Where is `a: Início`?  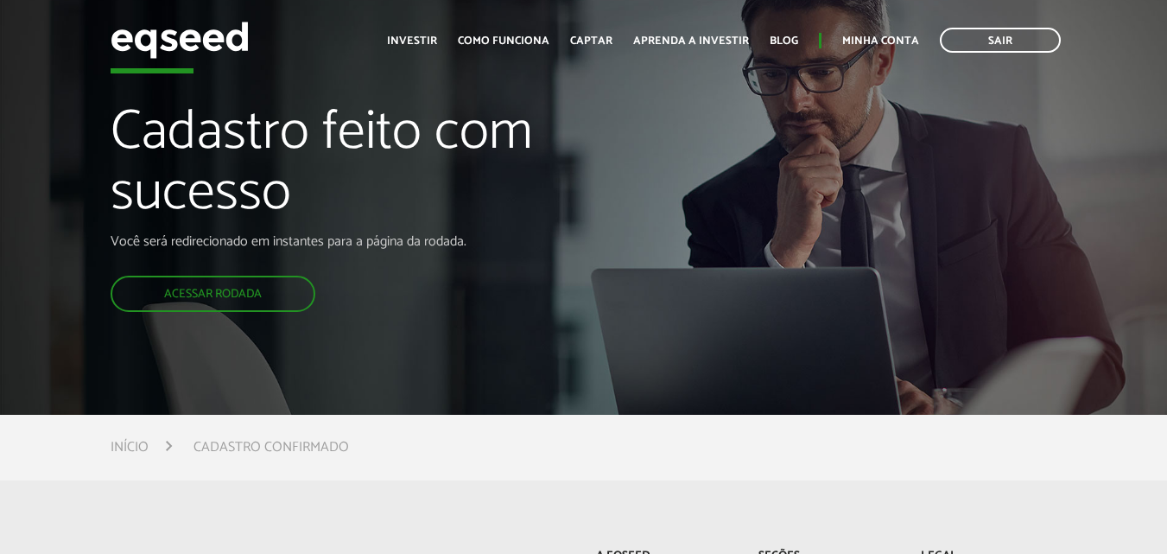
a: Início is located at coordinates (130, 447).